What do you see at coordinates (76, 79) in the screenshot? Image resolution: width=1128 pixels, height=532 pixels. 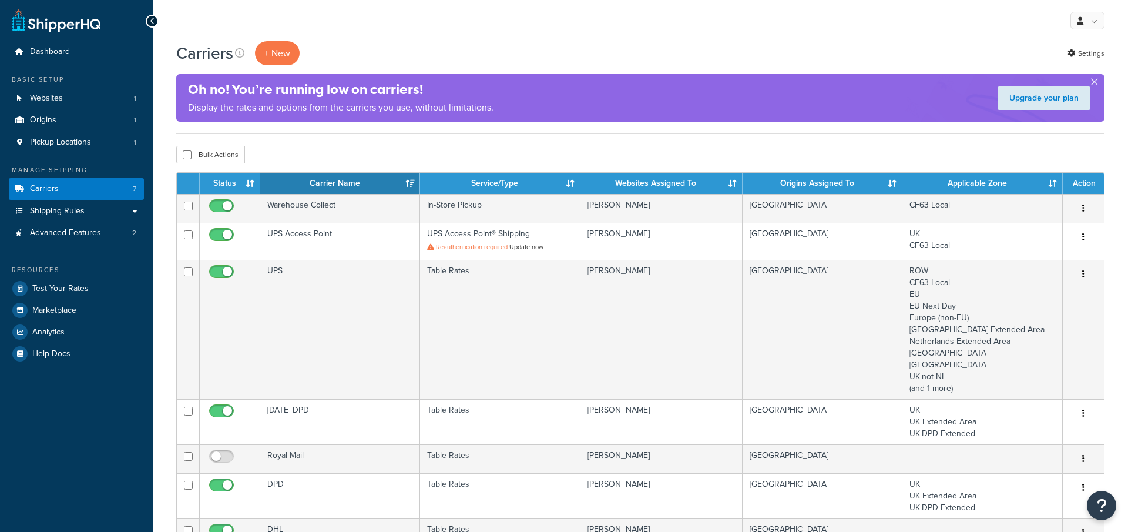 I see `div: Basic Setup` at bounding box center [76, 79].